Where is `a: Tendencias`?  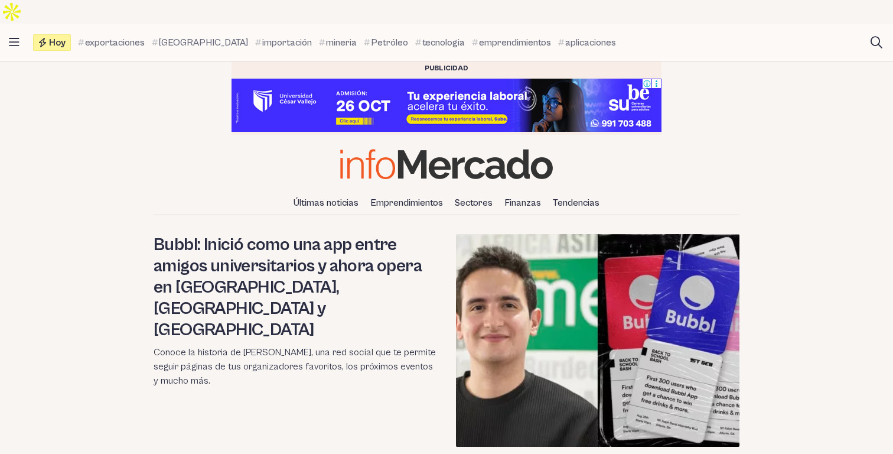 a: Tendencias is located at coordinates (576, 203).